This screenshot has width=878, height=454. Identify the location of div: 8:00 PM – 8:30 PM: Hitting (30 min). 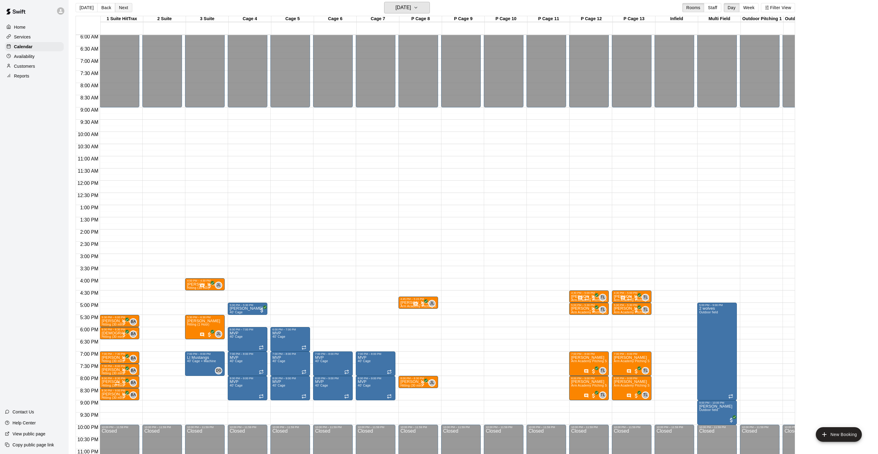
(418, 382).